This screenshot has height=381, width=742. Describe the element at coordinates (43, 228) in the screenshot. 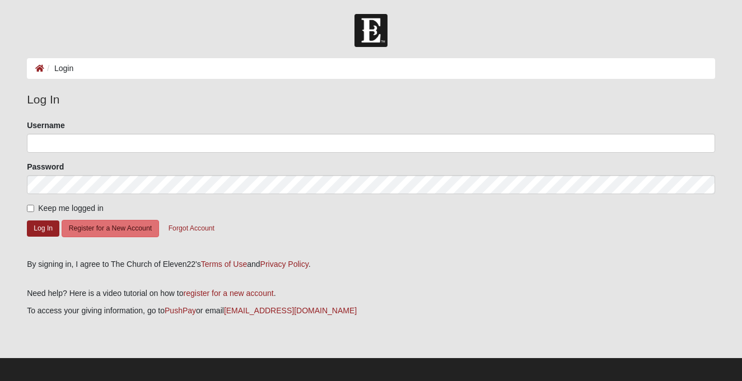

I see `button: Log In` at that location.